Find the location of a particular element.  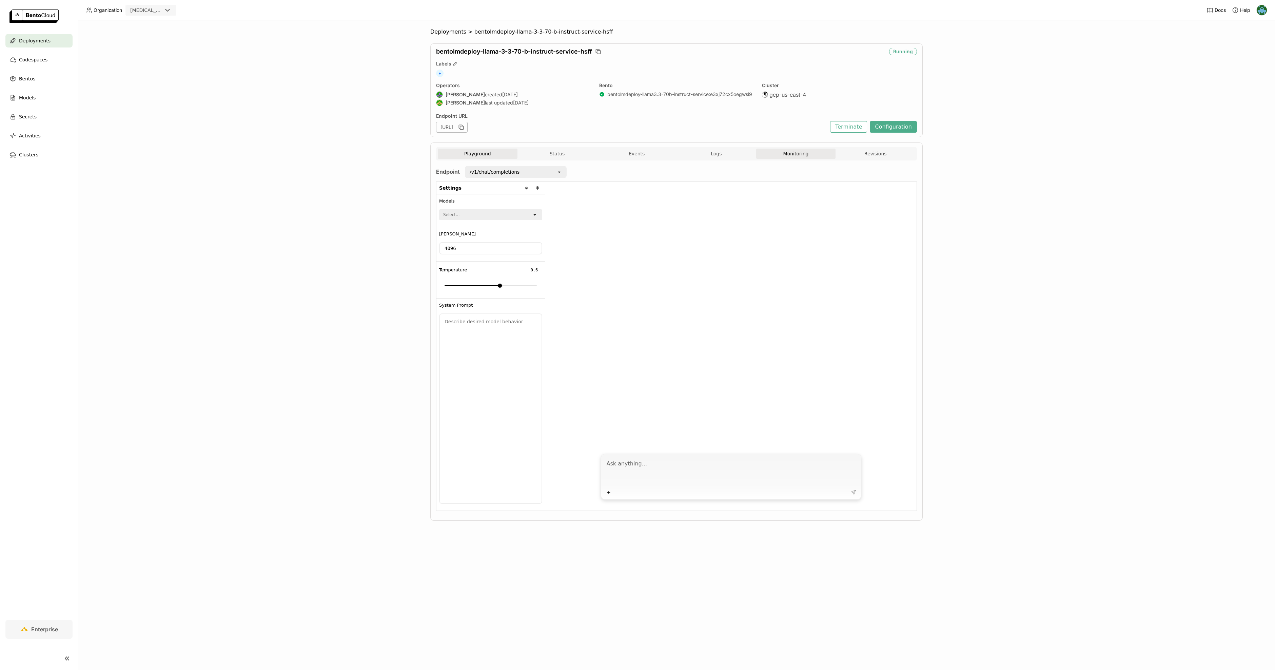

div: Endpoint URL is located at coordinates (631, 116).